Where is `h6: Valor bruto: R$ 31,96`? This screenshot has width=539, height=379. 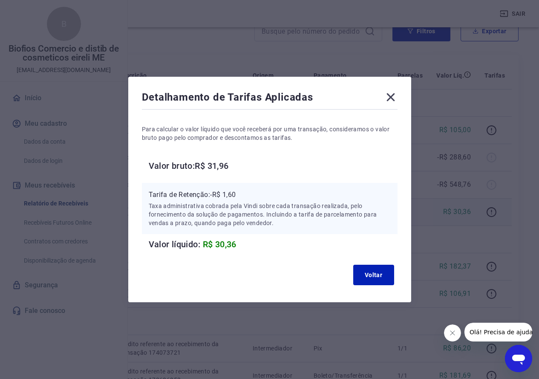 h6: Valor bruto: R$ 31,96 is located at coordinates (273, 166).